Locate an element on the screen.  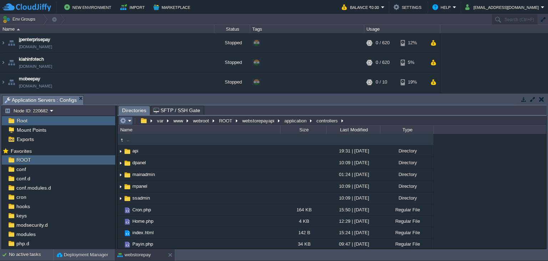
a: Exports is located at coordinates (25, 139).